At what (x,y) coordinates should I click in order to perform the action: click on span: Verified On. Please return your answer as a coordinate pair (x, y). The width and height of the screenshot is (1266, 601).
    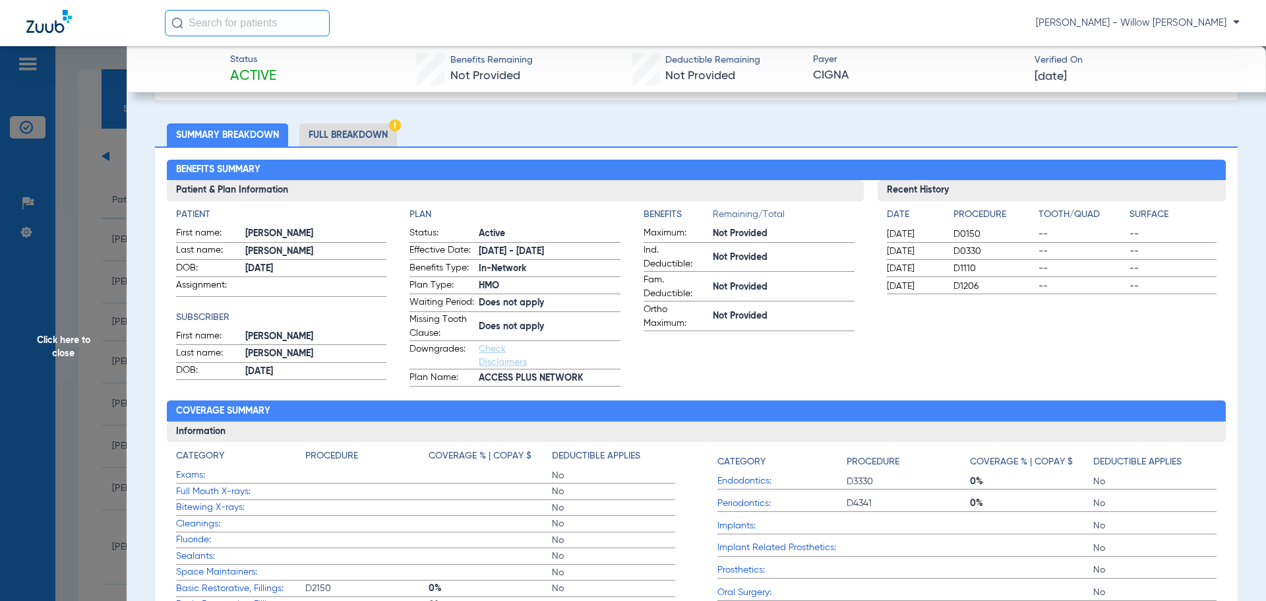
    Looking at the image, I should click on (1139, 60).